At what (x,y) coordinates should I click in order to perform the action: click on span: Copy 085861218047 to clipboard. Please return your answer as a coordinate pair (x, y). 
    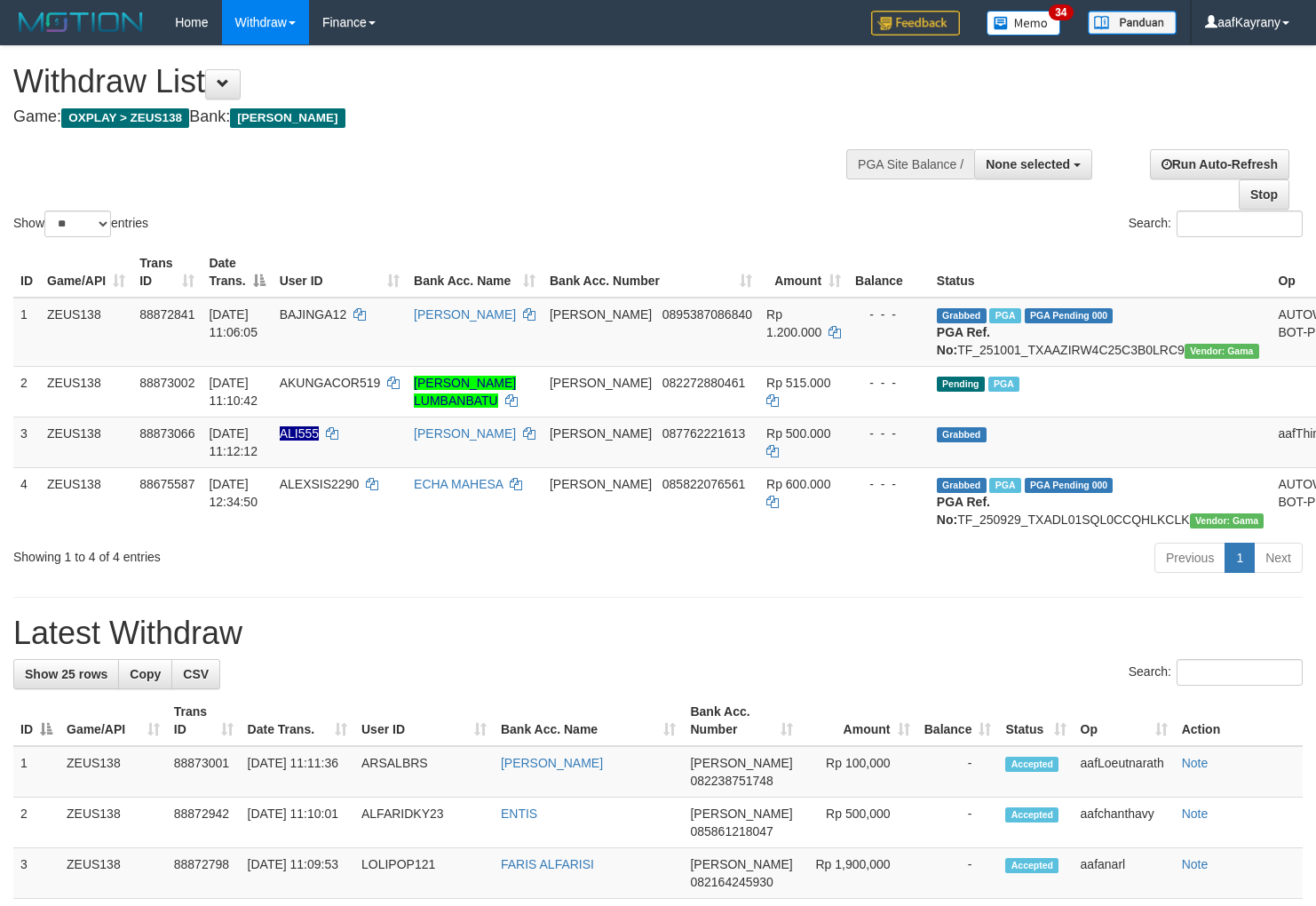
    Looking at the image, I should click on (731, 832).